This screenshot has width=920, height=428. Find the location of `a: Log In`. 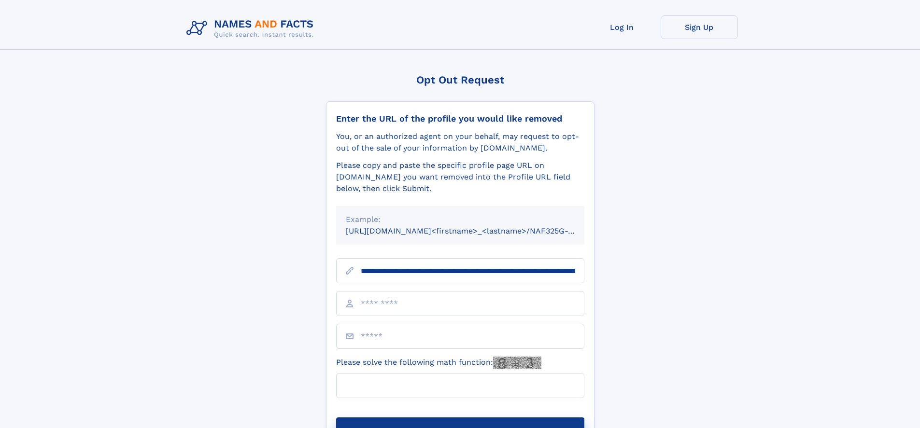

a: Log In is located at coordinates (622, 27).